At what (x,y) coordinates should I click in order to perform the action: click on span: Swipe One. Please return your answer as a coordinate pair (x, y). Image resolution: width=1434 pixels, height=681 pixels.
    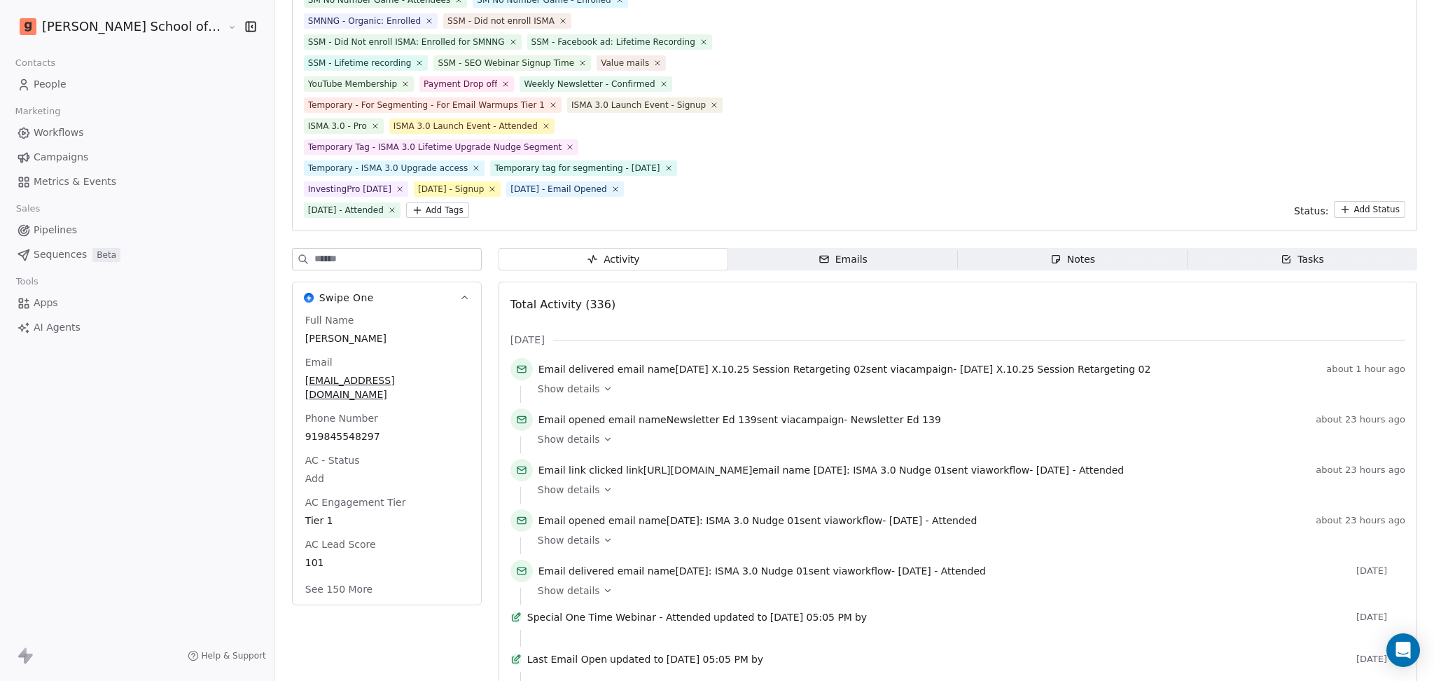
    Looking at the image, I should click on (347, 298).